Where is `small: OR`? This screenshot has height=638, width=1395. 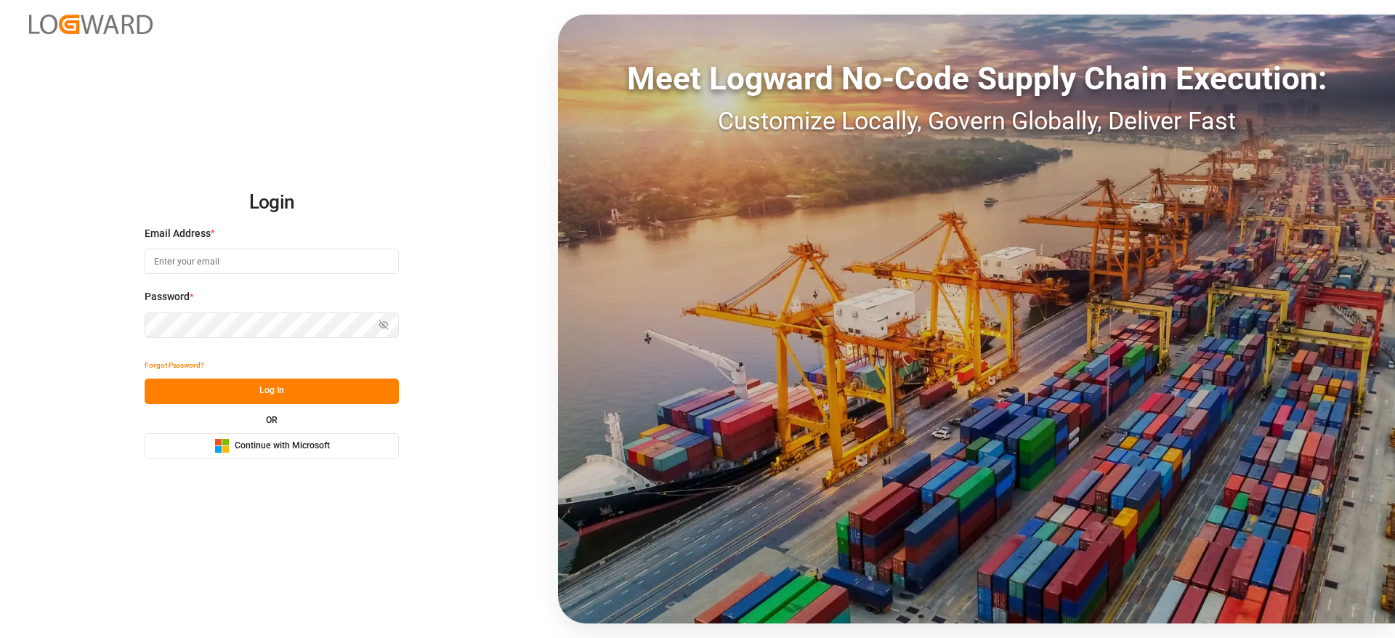
small: OR is located at coordinates (272, 420).